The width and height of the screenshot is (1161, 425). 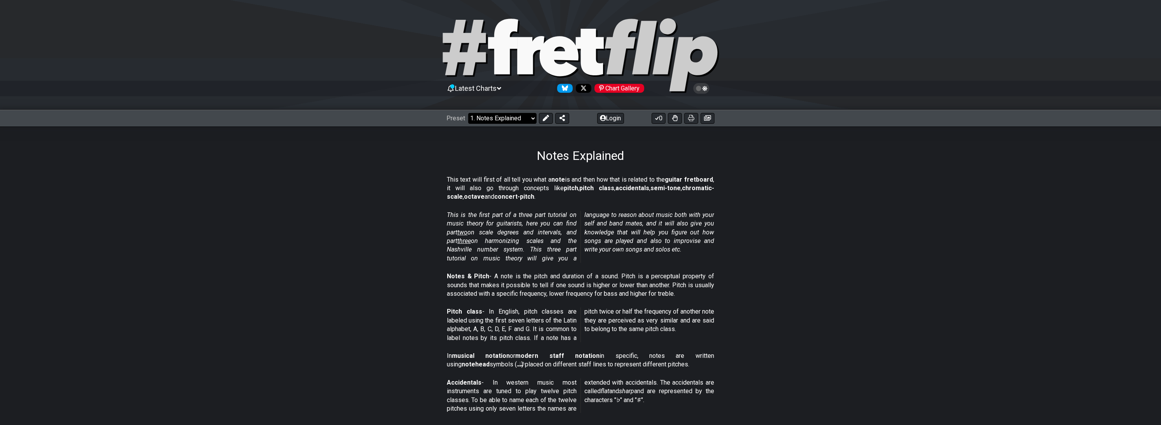 What do you see at coordinates (610, 118) in the screenshot?
I see `button: Login` at bounding box center [610, 118].